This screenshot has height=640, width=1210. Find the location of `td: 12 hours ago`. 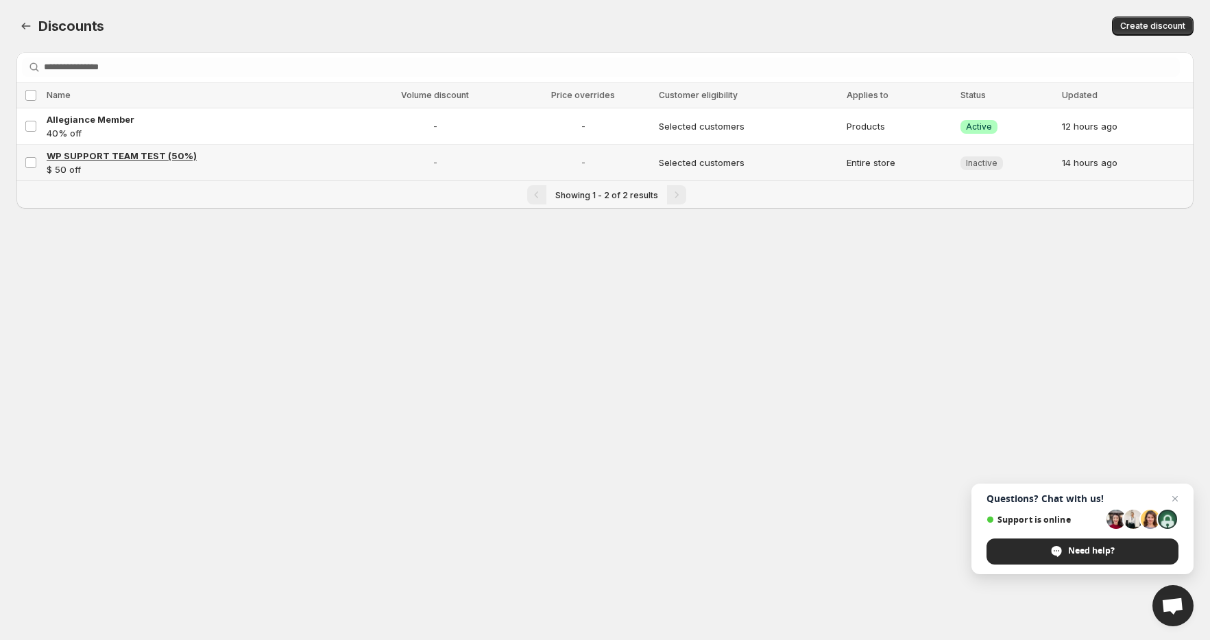

td: 12 hours ago is located at coordinates (1126, 126).